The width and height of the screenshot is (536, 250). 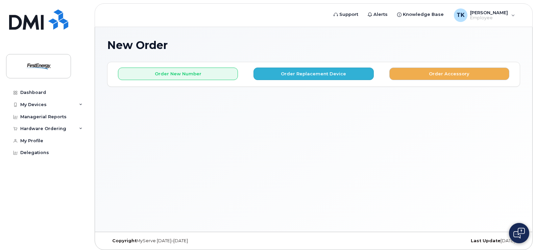 What do you see at coordinates (313, 74) in the screenshot?
I see `button: Order Replacement Device` at bounding box center [313, 74].